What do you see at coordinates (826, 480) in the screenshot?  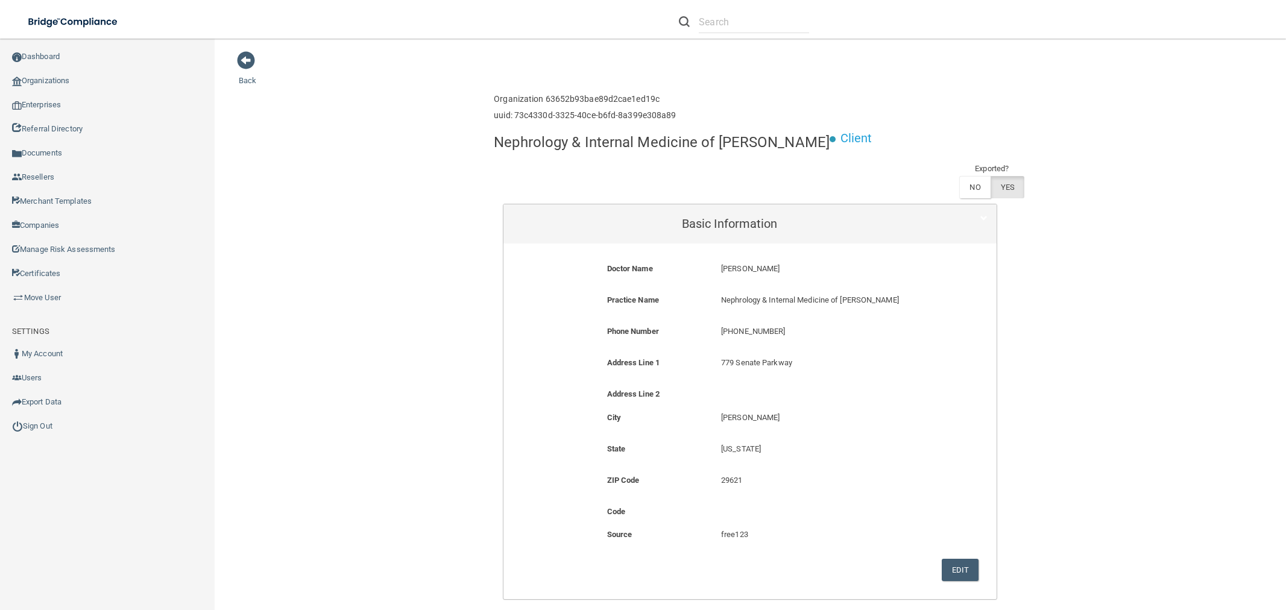 I see `p: 29621` at bounding box center [826, 480].